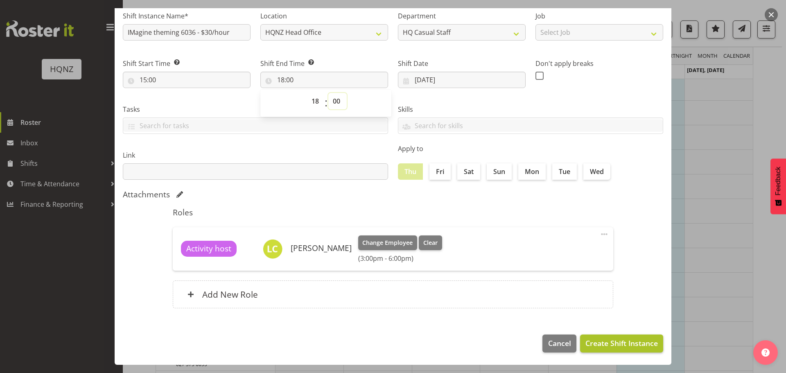 The height and width of the screenshot is (373, 786). Describe the element at coordinates (462, 63) in the screenshot. I see `label: Shift Date` at that location.